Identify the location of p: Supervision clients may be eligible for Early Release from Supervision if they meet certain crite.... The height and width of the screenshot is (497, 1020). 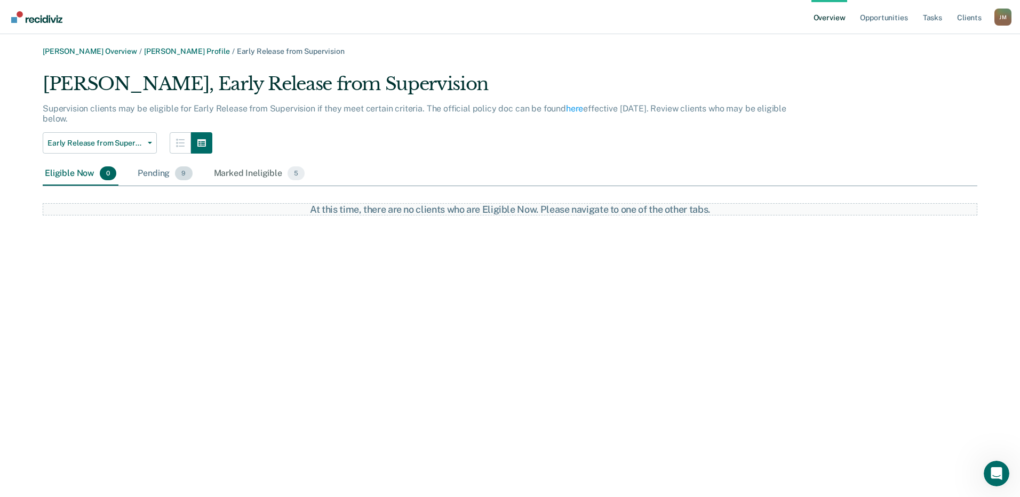
(415, 114).